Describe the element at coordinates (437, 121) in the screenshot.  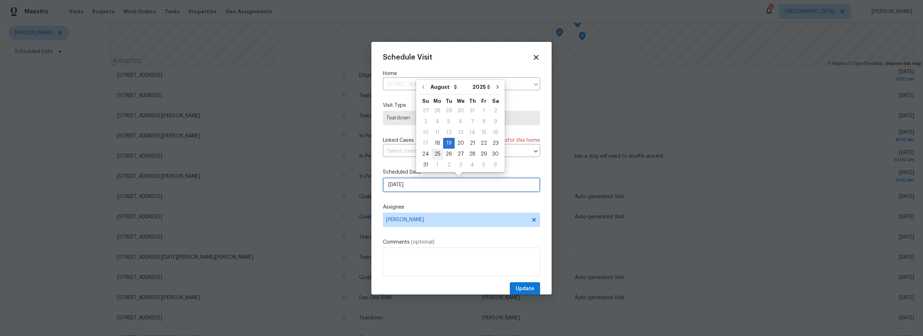
I see `div: Mon Aug 04 2025` at that location.